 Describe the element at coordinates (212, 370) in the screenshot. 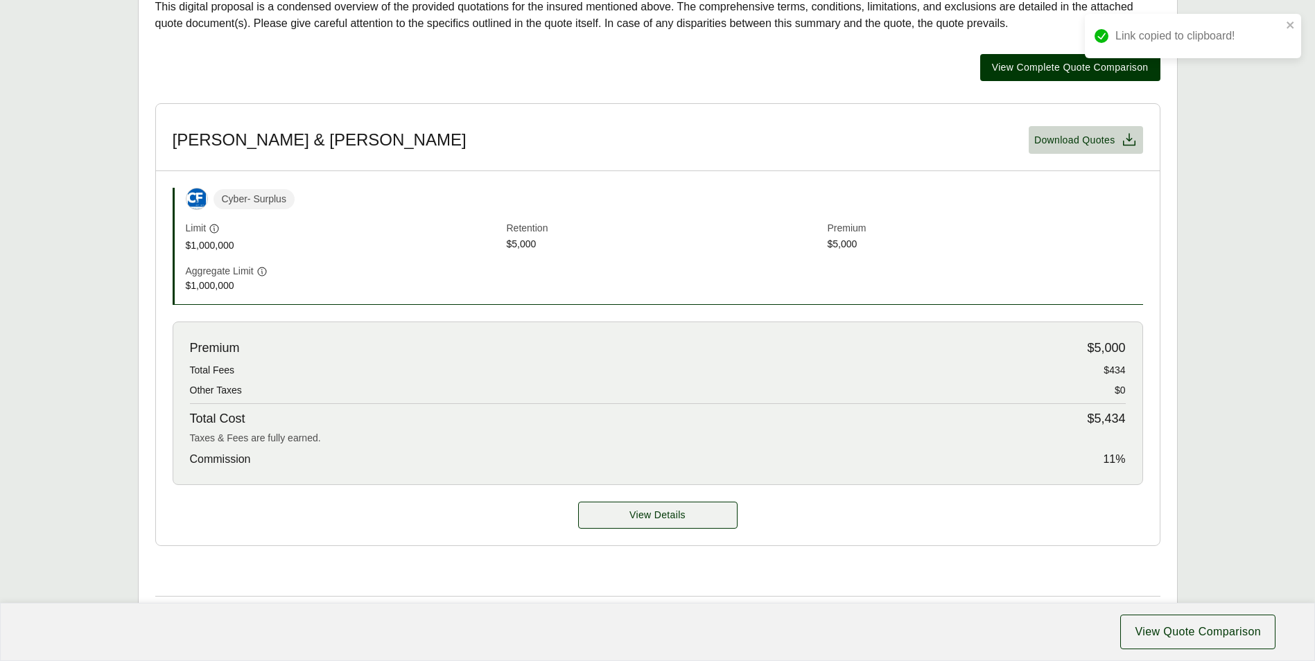

I see `span: Total Fees` at that location.